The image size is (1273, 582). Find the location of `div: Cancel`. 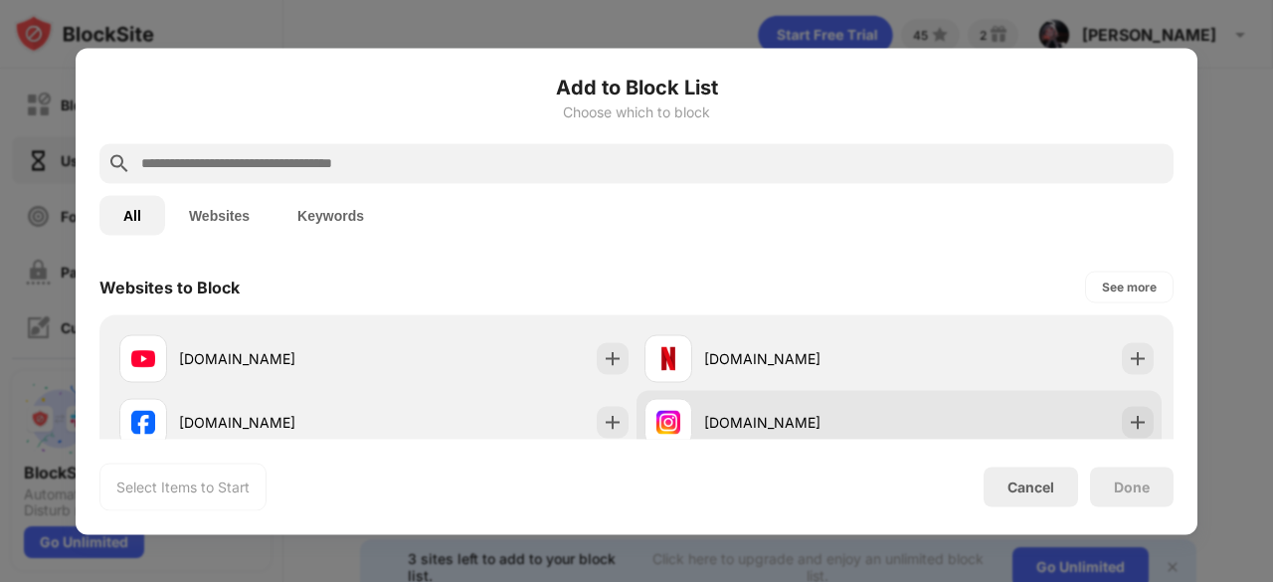

div: Cancel is located at coordinates (1030, 486).